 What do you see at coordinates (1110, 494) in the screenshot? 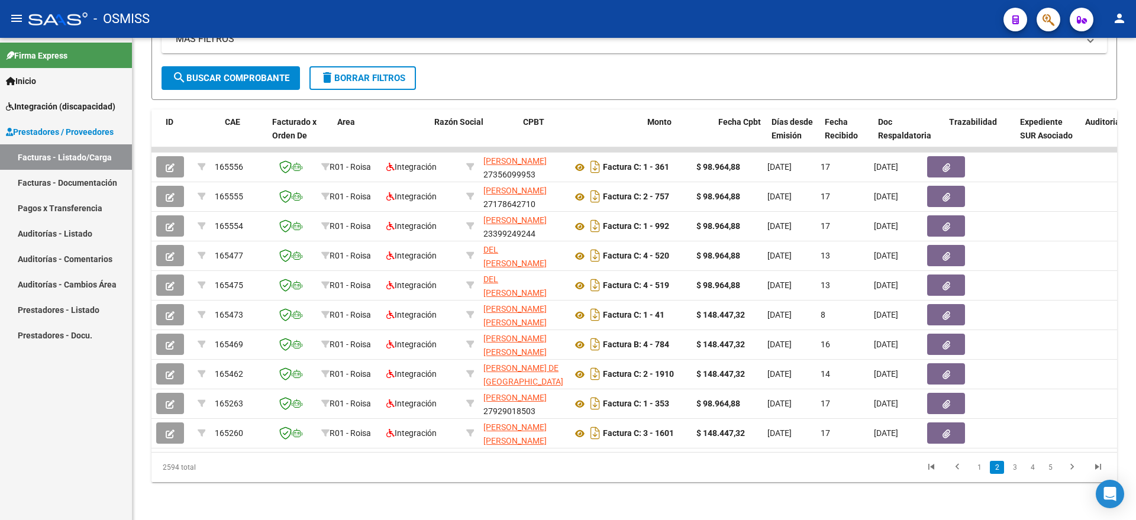
I see `div: Open Intercom Messenger` at bounding box center [1110, 494].